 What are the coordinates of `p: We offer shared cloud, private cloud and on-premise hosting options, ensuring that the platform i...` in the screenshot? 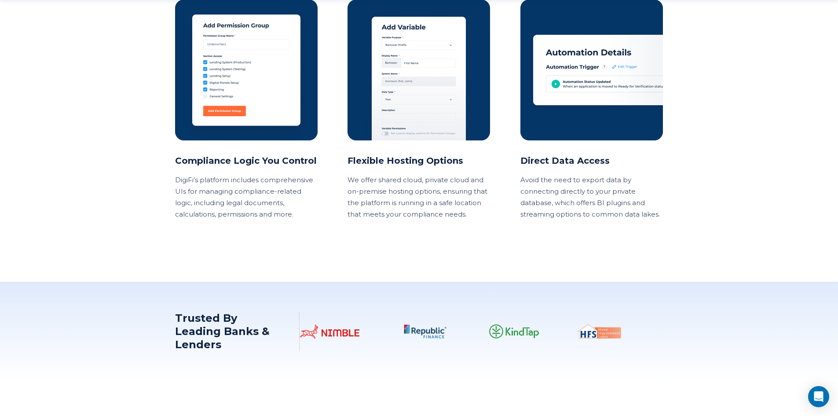 It's located at (419, 197).